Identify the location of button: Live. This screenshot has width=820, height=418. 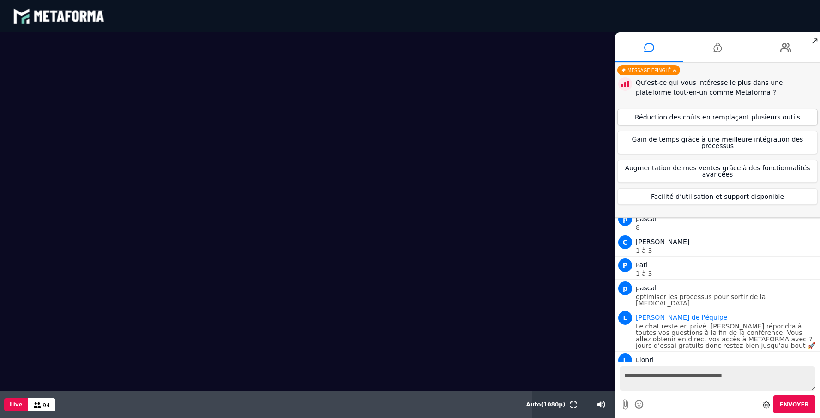
(16, 405).